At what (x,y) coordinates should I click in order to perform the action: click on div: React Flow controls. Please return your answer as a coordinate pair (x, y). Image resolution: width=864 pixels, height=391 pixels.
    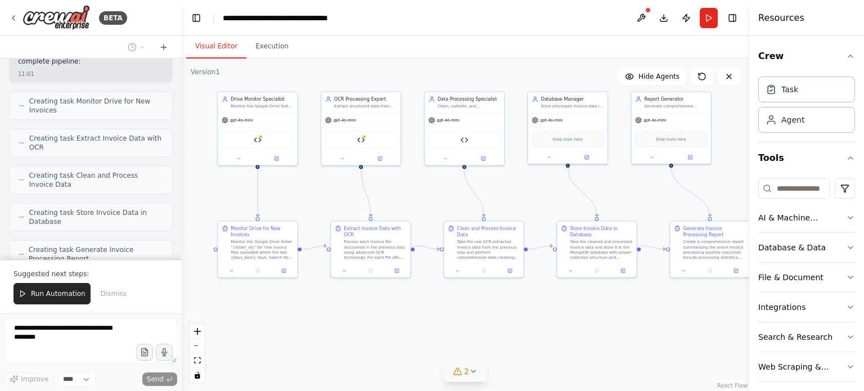
    Looking at the image, I should click on (197, 353).